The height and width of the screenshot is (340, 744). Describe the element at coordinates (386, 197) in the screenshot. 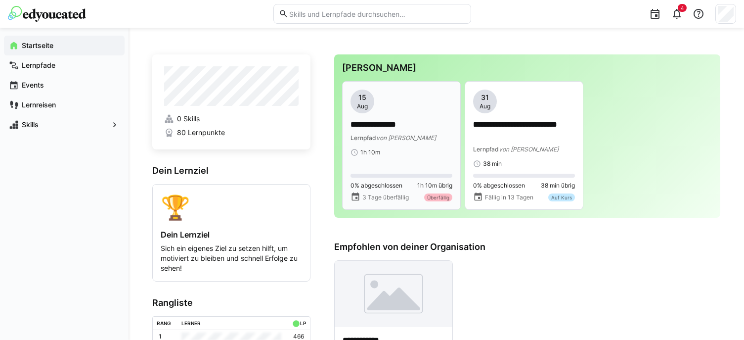

I see `span: 3 Tage überfällig` at that location.